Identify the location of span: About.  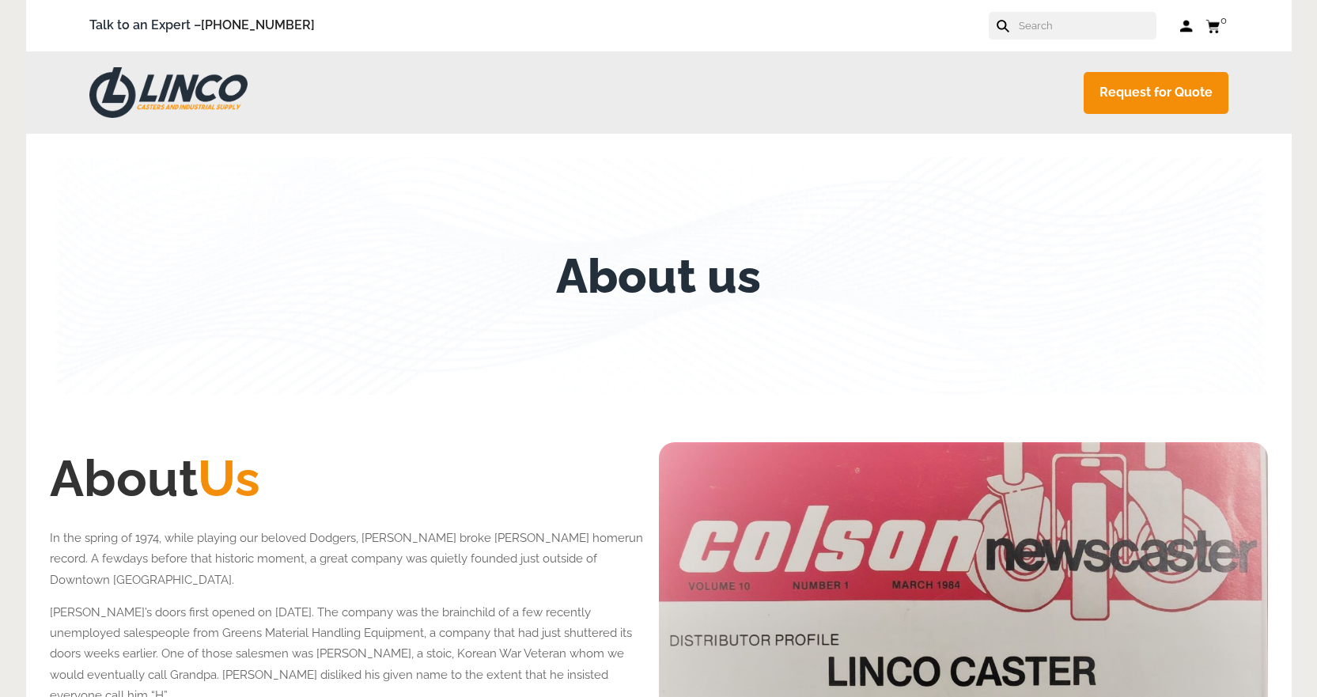
(155, 478).